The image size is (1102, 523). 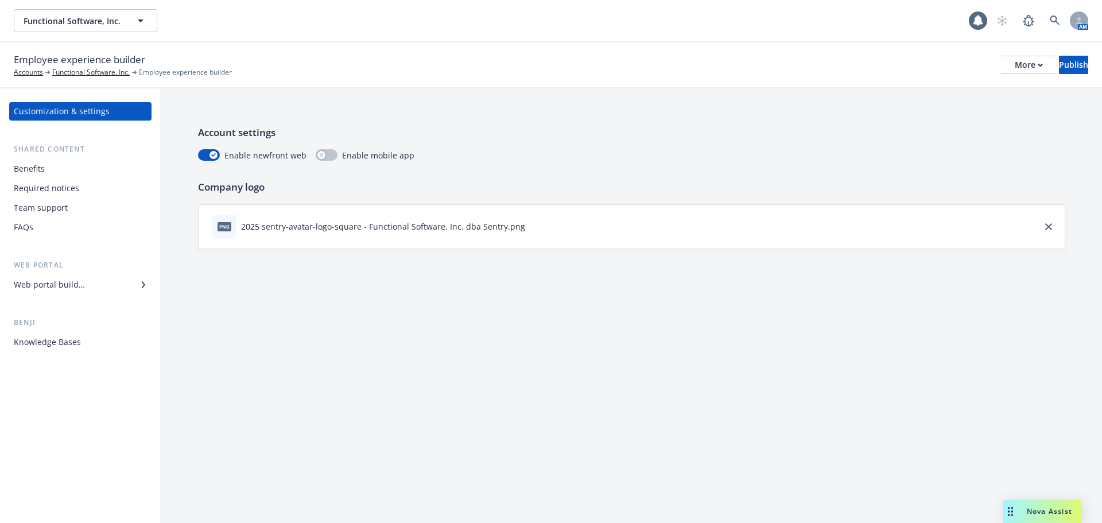 I want to click on button: Functional Software, Inc., so click(x=86, y=21).